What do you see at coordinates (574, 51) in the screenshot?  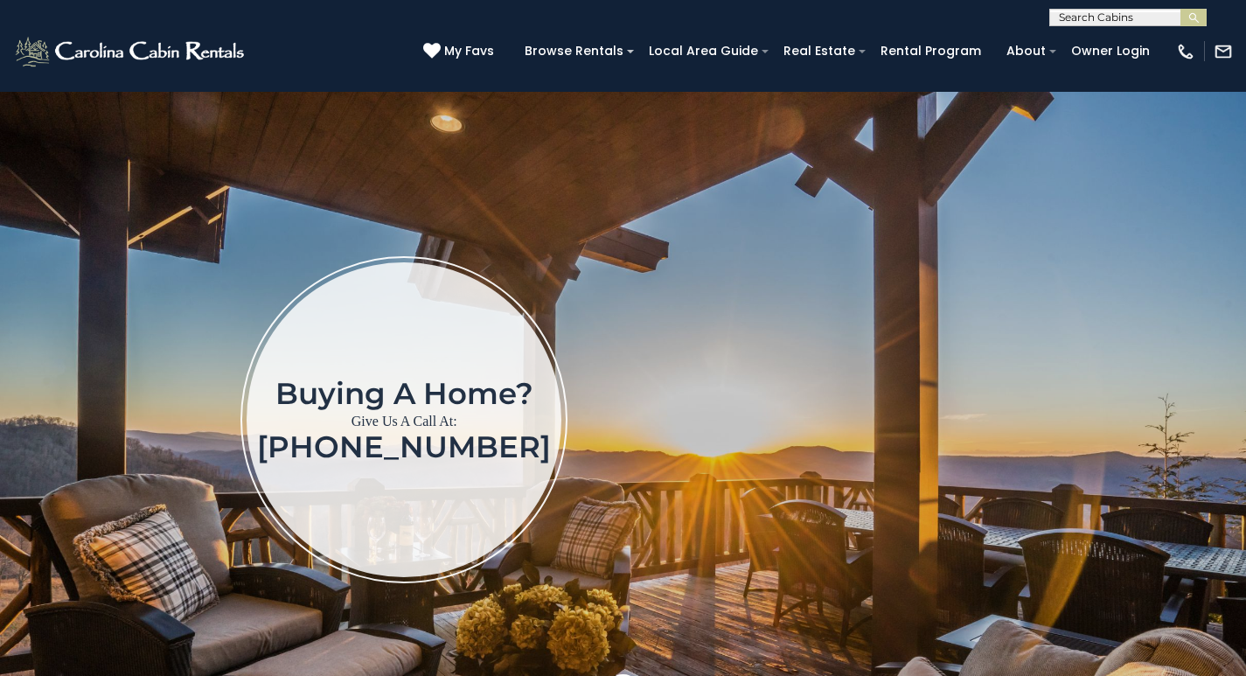 I see `a: Browse Rentals` at bounding box center [574, 51].